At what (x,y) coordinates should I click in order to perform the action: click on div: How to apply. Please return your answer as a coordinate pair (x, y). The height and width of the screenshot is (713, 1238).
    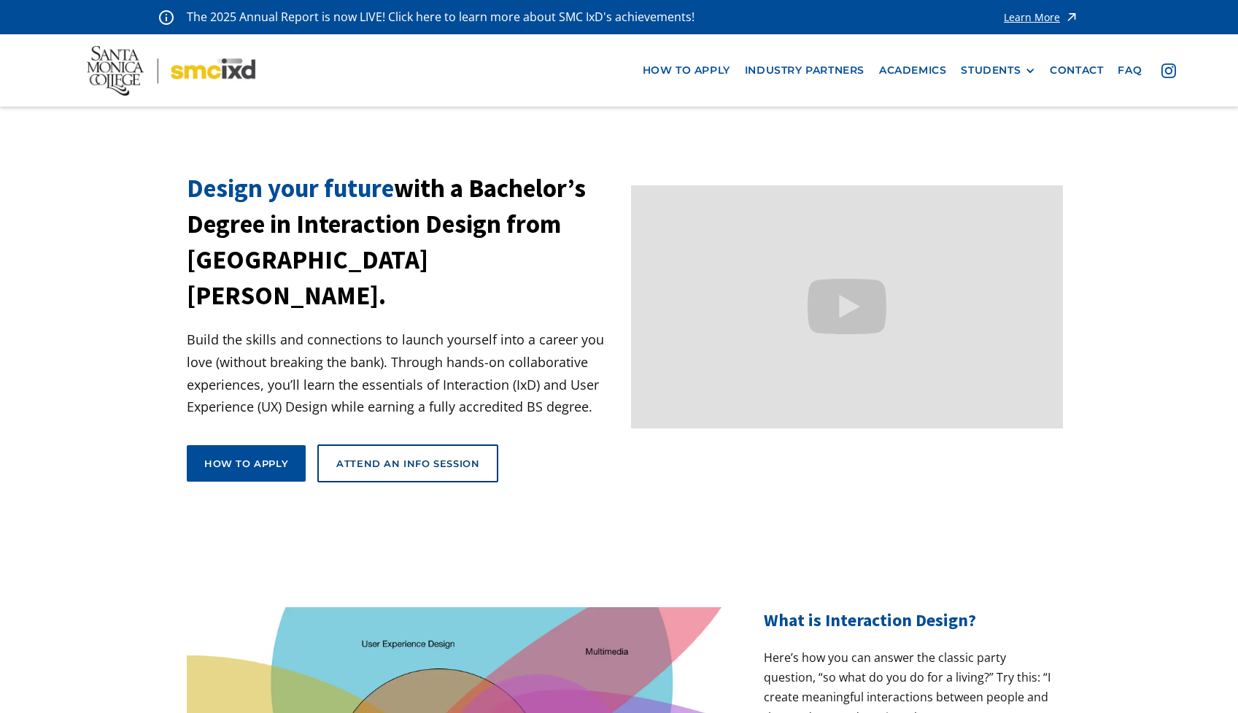
    Looking at the image, I should click on (246, 463).